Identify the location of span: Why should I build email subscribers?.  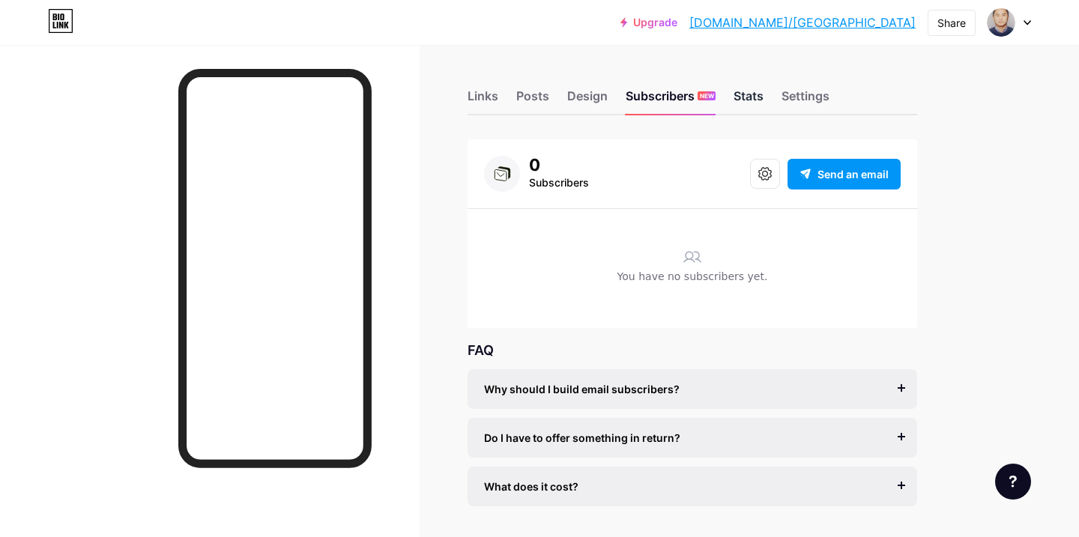
(582, 389).